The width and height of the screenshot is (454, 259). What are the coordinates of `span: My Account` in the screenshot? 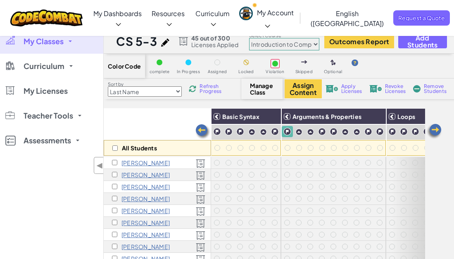 It's located at (275, 19).